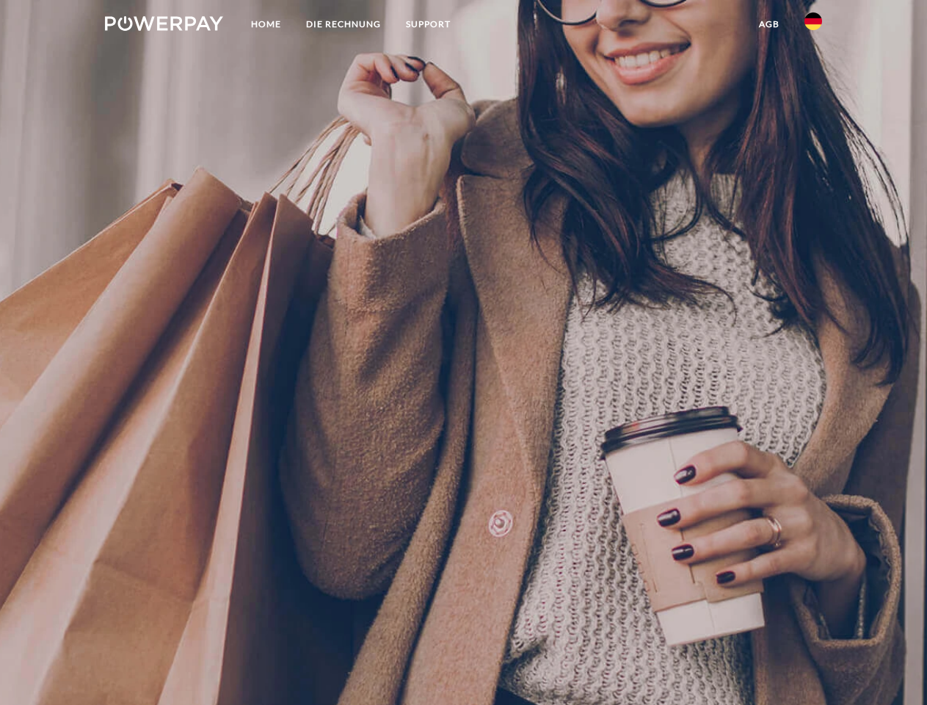 The width and height of the screenshot is (927, 705). What do you see at coordinates (428, 24) in the screenshot?
I see `a: SUPPORT` at bounding box center [428, 24].